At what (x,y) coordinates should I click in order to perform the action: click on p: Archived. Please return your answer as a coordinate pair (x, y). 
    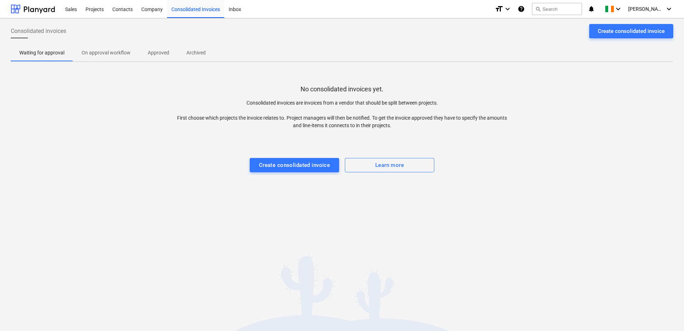
    Looking at the image, I should click on (196, 53).